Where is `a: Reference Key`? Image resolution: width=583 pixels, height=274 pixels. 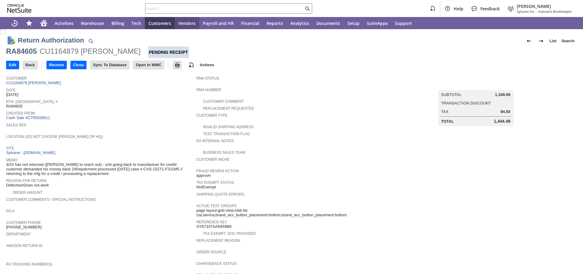
a: Reference Key is located at coordinates (212, 222).